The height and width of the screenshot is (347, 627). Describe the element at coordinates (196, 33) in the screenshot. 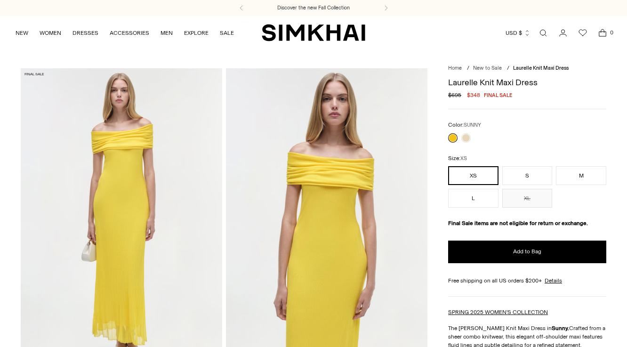

I see `a: EXPLORE` at that location.